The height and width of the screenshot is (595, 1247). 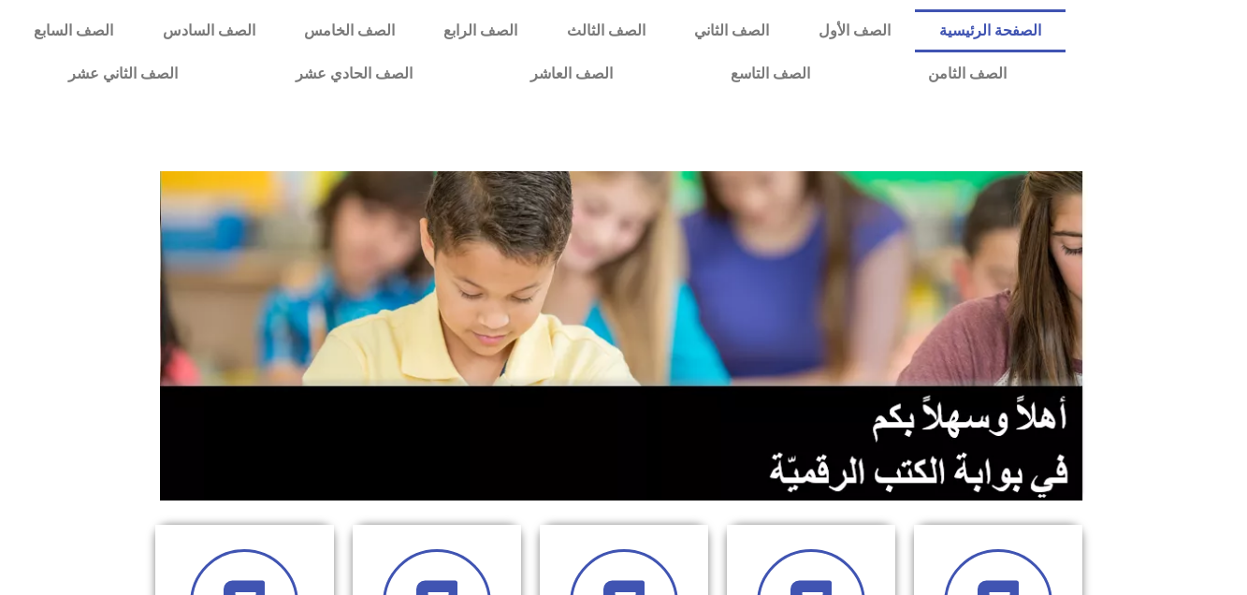 I want to click on a: الصف الثاني عشر, so click(x=123, y=74).